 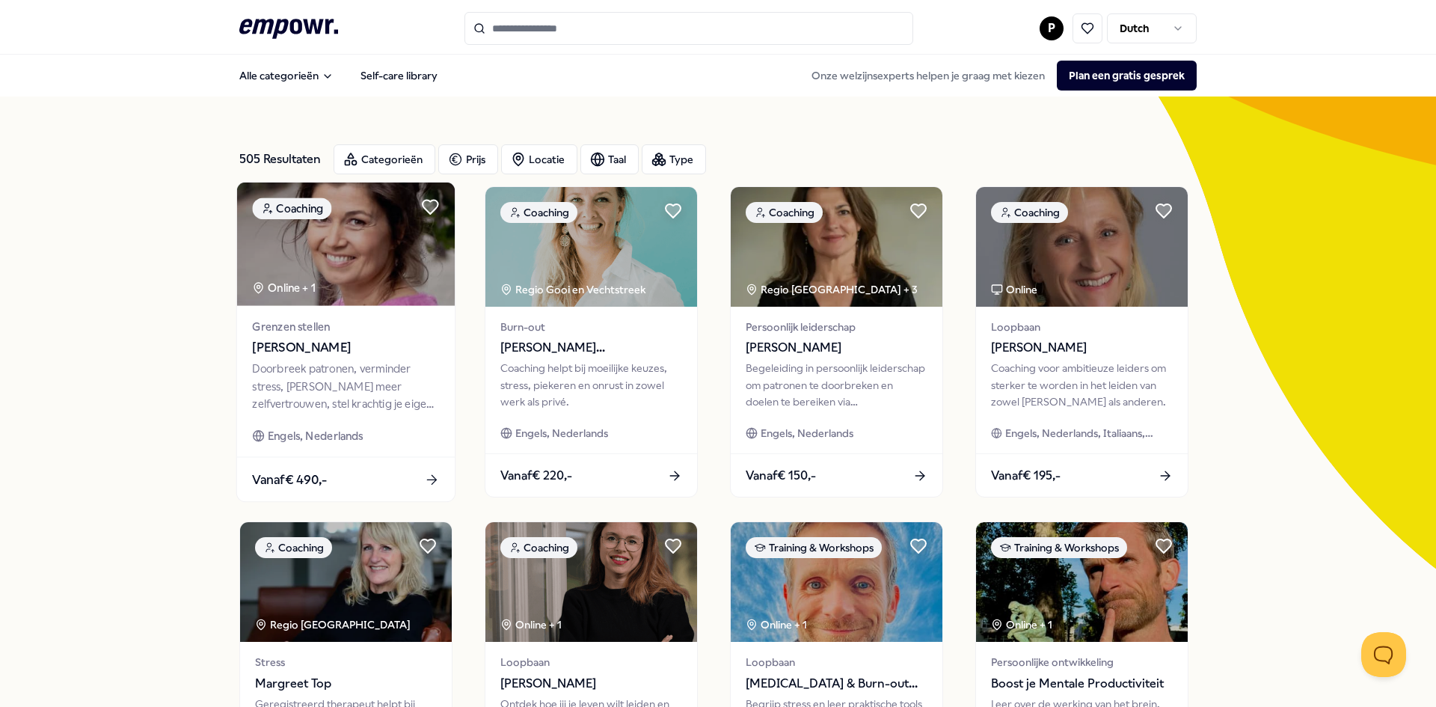 I want to click on span: Margreet Top, so click(x=345, y=683).